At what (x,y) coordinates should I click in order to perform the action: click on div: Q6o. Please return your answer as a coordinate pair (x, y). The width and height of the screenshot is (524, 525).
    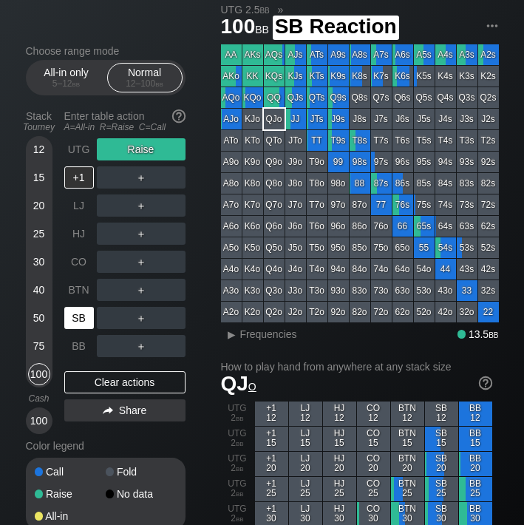
    Looking at the image, I should click on (274, 226).